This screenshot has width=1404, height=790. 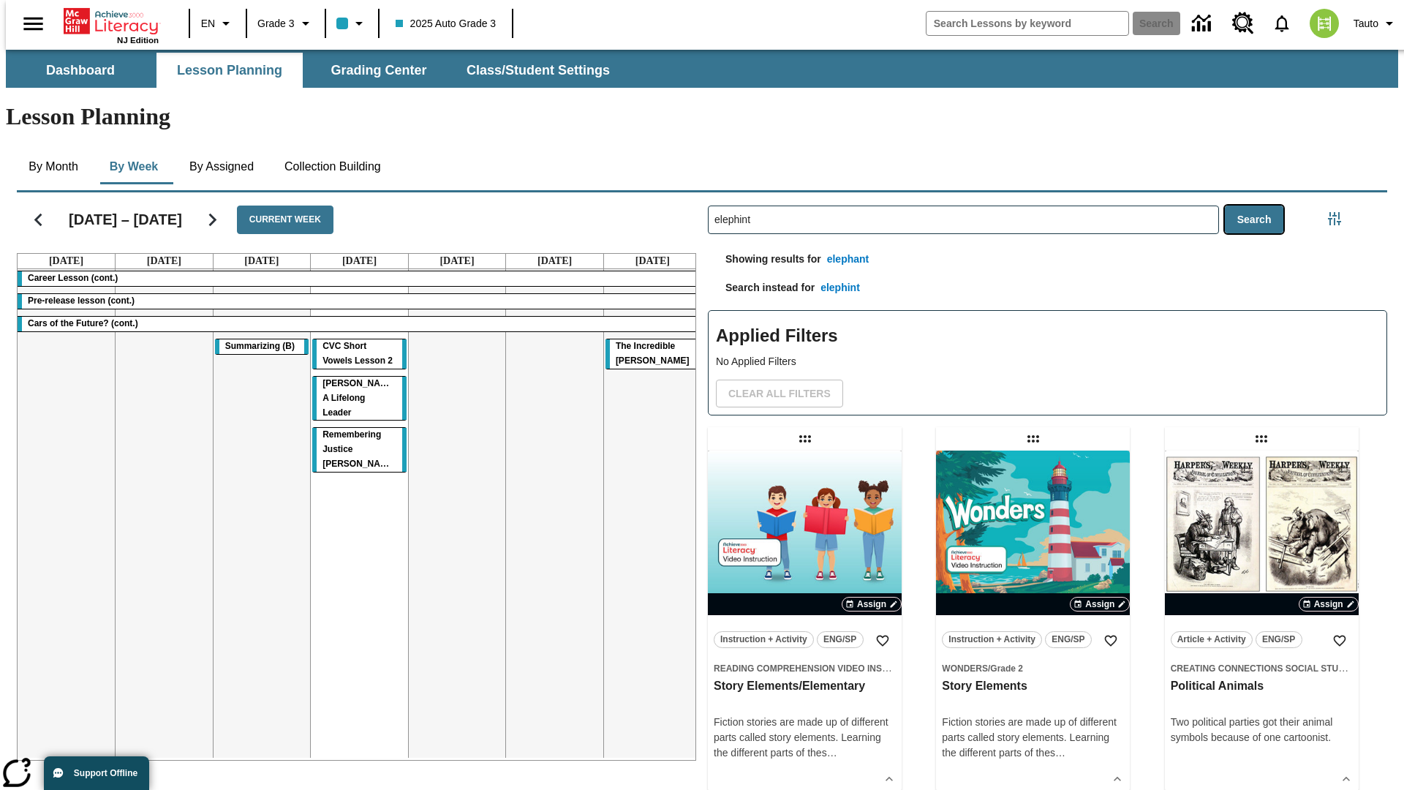 I want to click on a: Resource Center, Will open in new tab, so click(x=1243, y=23).